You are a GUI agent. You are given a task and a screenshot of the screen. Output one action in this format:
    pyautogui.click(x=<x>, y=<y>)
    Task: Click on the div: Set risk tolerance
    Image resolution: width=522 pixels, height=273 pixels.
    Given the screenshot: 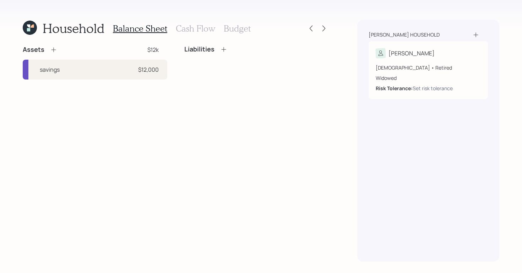 What is the action you would take?
    pyautogui.click(x=432, y=88)
    